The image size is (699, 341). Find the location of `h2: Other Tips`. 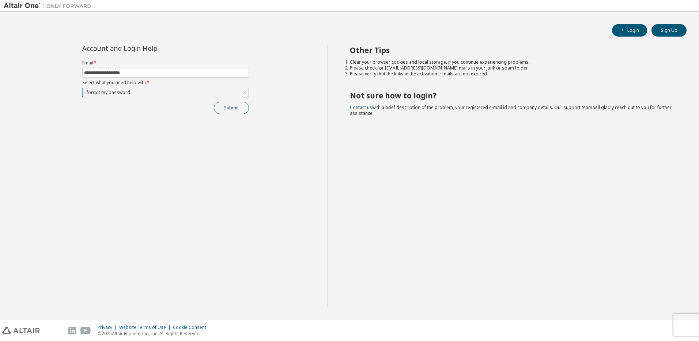

h2: Other Tips is located at coordinates (512, 50).